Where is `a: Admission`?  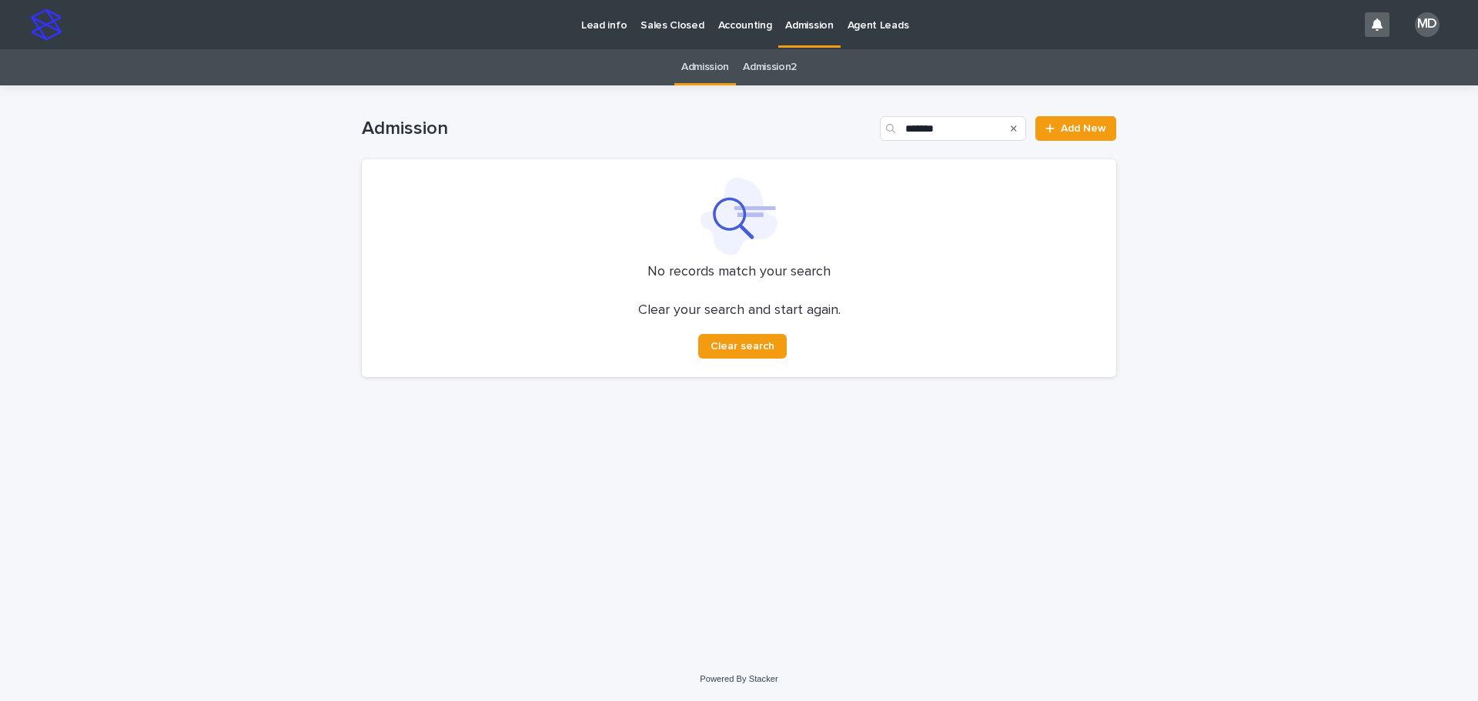
a: Admission is located at coordinates (705, 67).